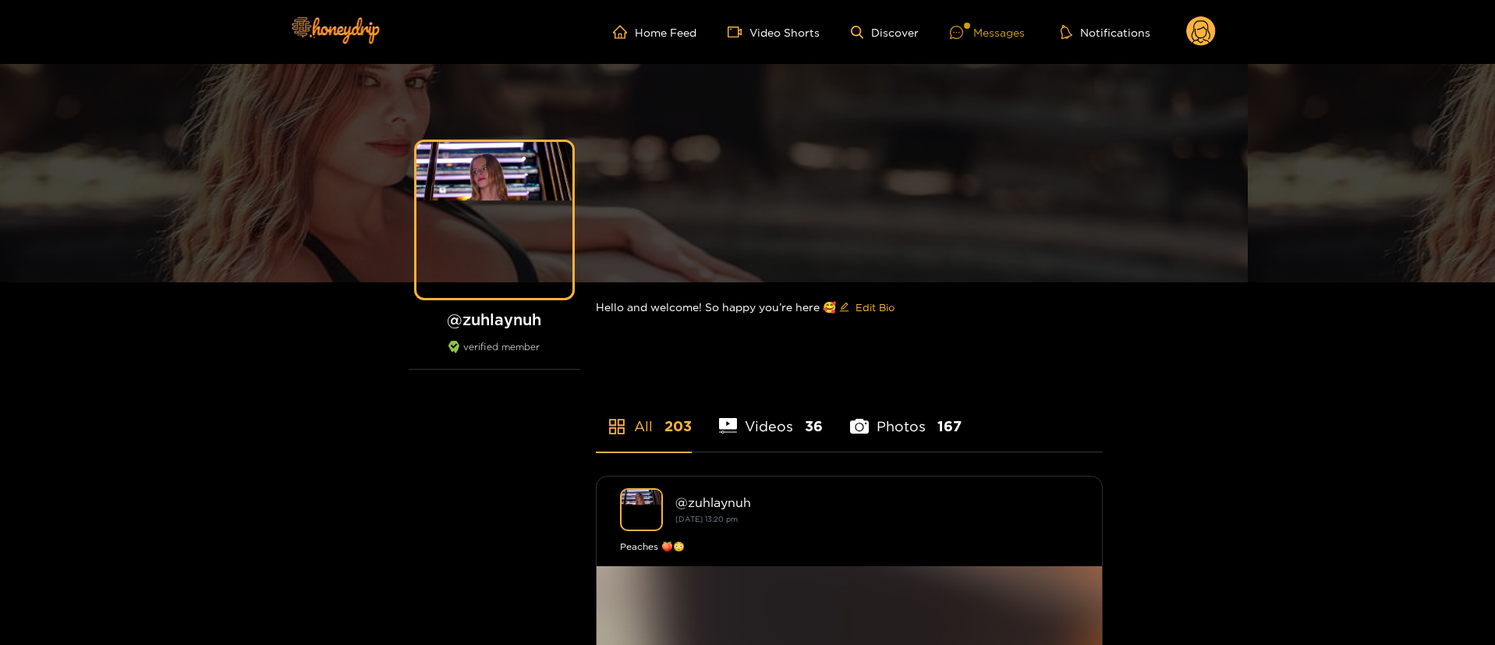 The image size is (1495, 645). Describe the element at coordinates (906, 416) in the screenshot. I see `li: Photos` at that location.